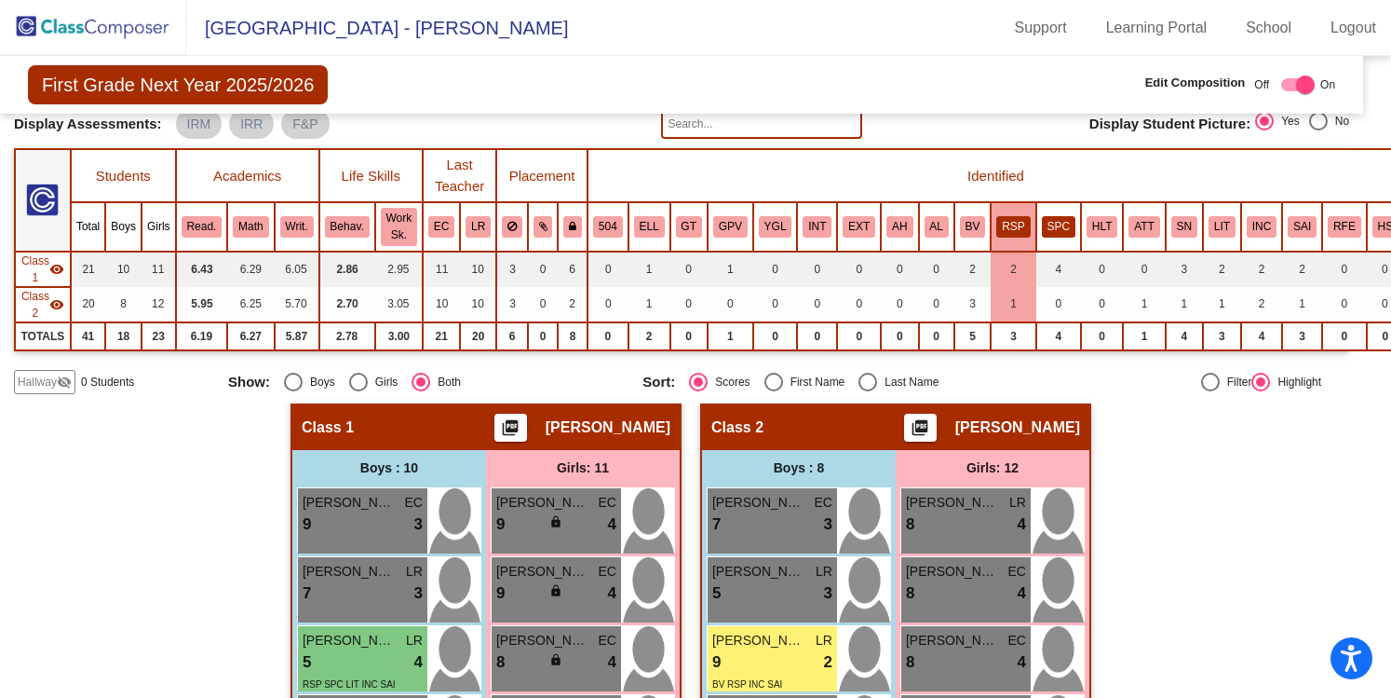 Image resolution: width=1391 pixels, height=698 pixels. Describe the element at coordinates (649, 226) in the screenshot. I see `button: ELL` at that location.